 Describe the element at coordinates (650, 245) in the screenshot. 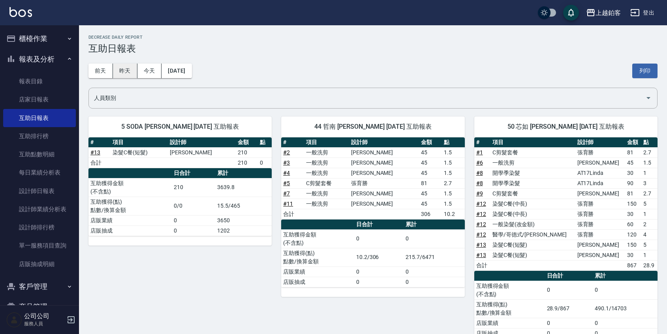

I see `td: 5` at that location.